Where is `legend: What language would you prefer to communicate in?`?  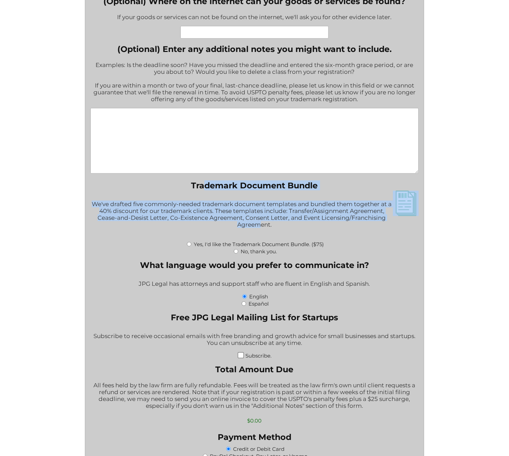 legend: What language would you prefer to communicate in? is located at coordinates (254, 265).